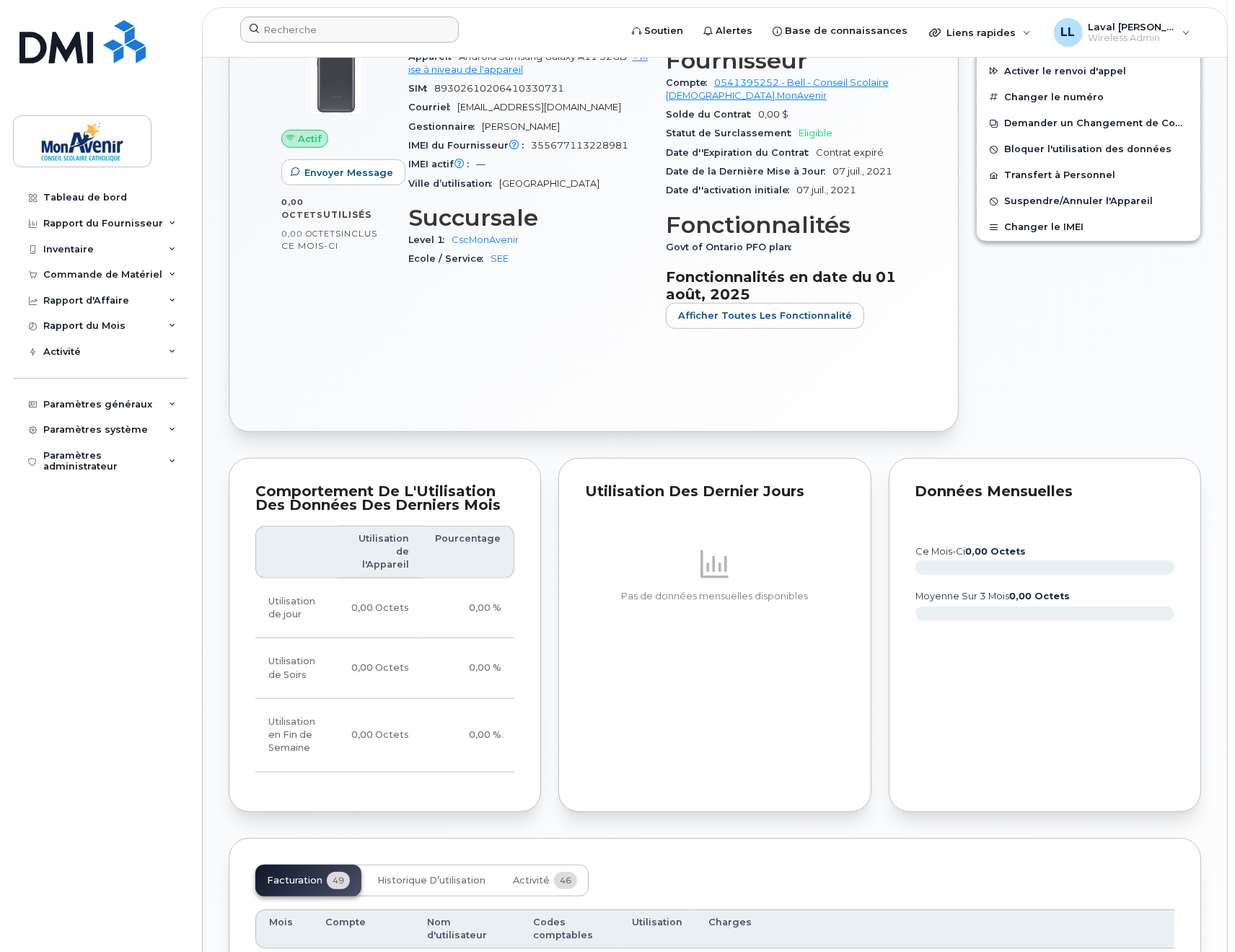 The width and height of the screenshot is (1235, 952). What do you see at coordinates (469, 552) in the screenshot?
I see `th: Pourcentage` at bounding box center [469, 552].